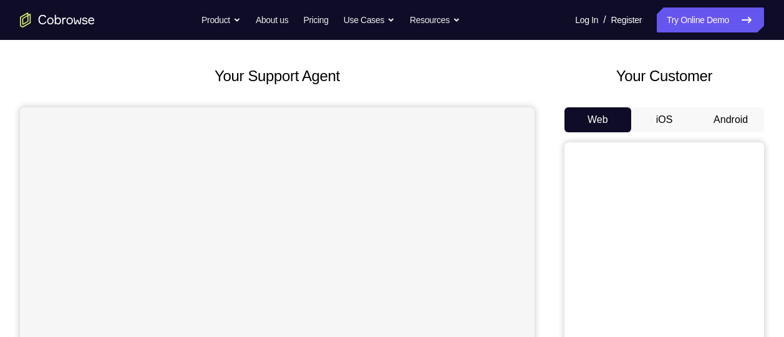  Describe the element at coordinates (586, 20) in the screenshot. I see `a: Log In` at that location.